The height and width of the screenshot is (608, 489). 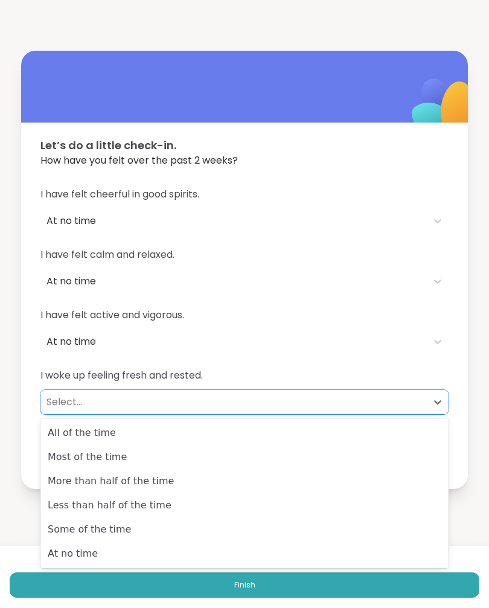 What do you see at coordinates (245, 434) in the screenshot?
I see `div: All of the time` at bounding box center [245, 434].